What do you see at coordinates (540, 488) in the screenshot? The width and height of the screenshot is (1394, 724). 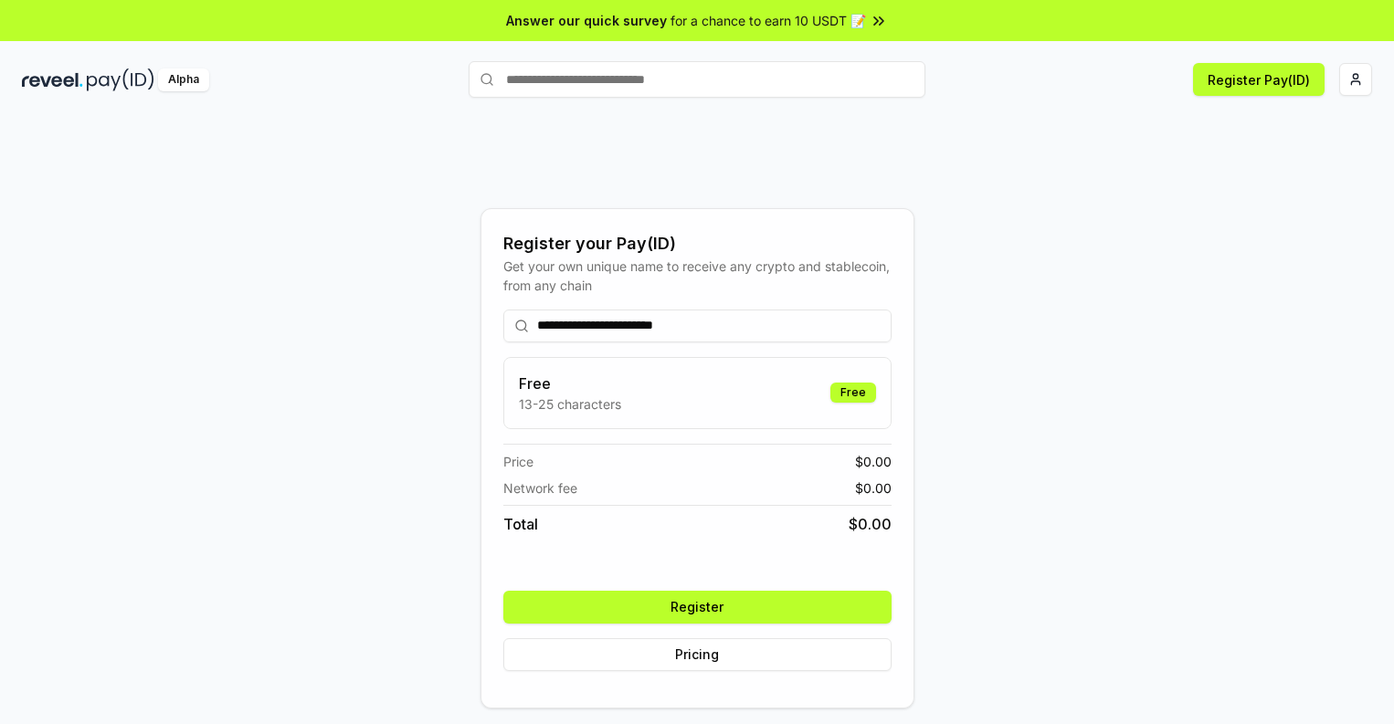 I see `span: Network fee` at bounding box center [540, 488].